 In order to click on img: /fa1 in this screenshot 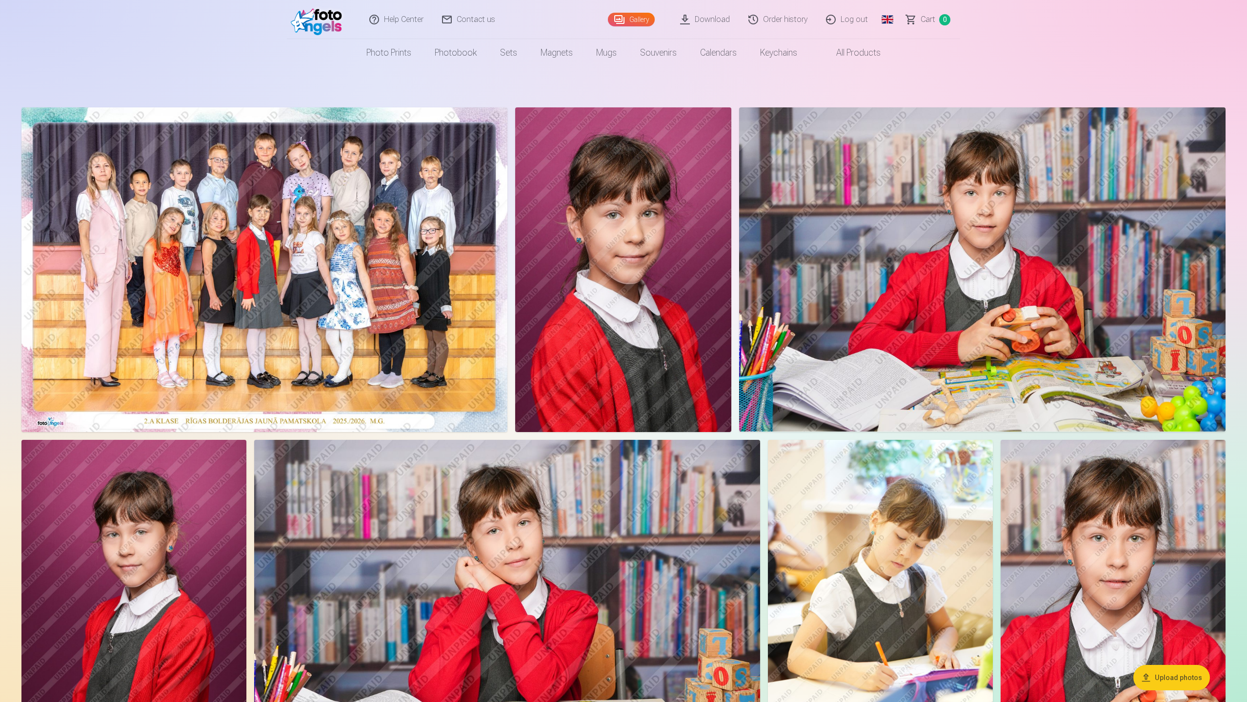, I will do `click(319, 20)`.